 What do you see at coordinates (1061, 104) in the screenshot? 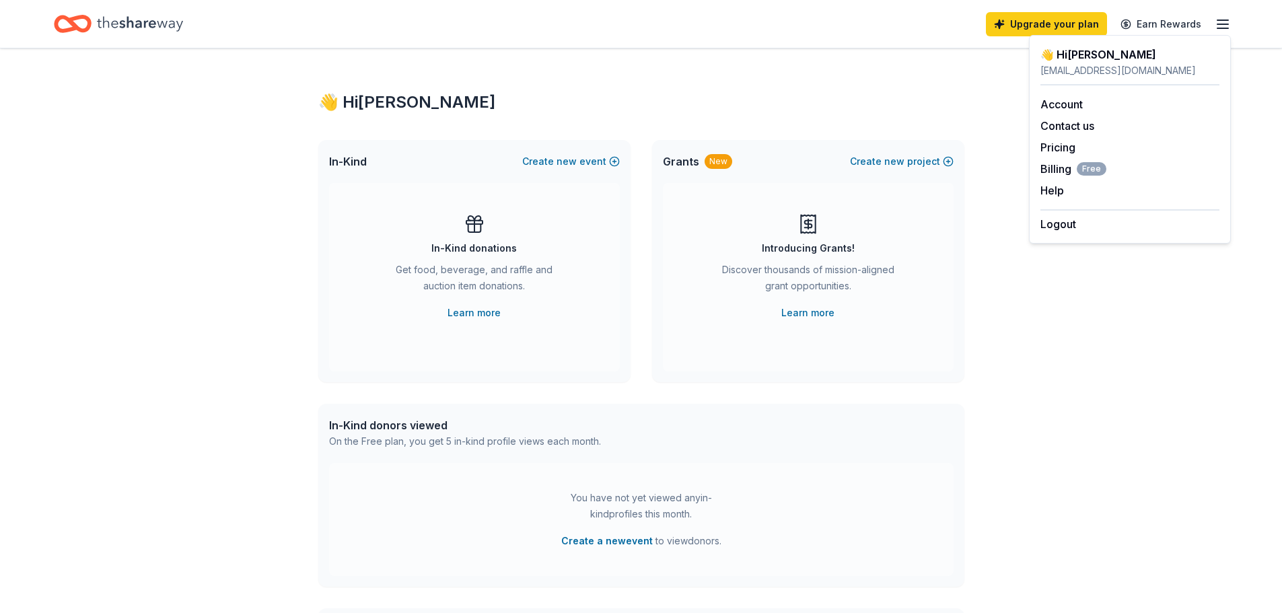
I see `a: Account` at bounding box center [1061, 104].